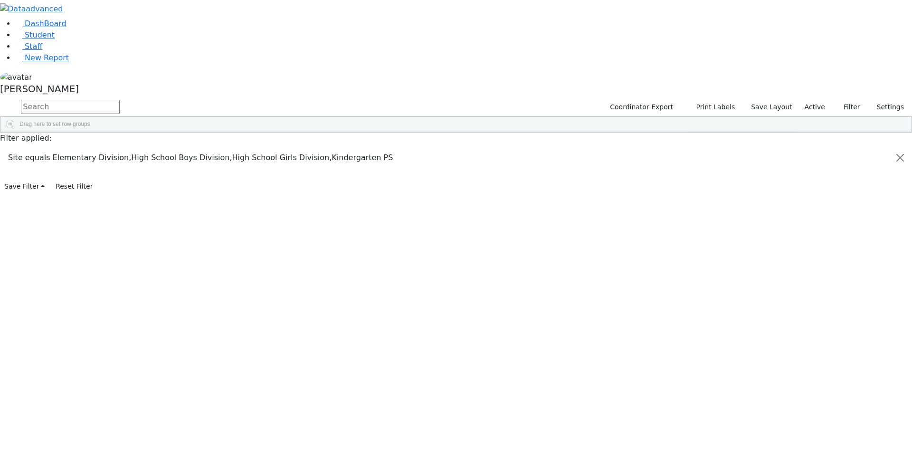 This screenshot has width=912, height=449. Describe the element at coordinates (47, 57) in the screenshot. I see `span: New Report` at that location.